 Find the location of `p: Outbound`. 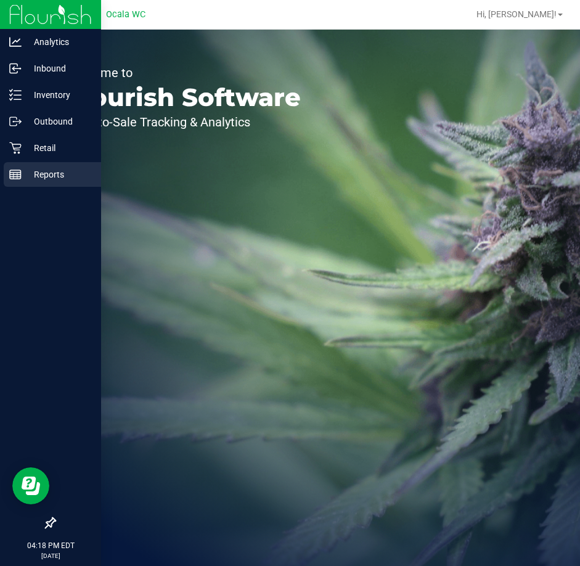

p: Outbound is located at coordinates (59, 121).